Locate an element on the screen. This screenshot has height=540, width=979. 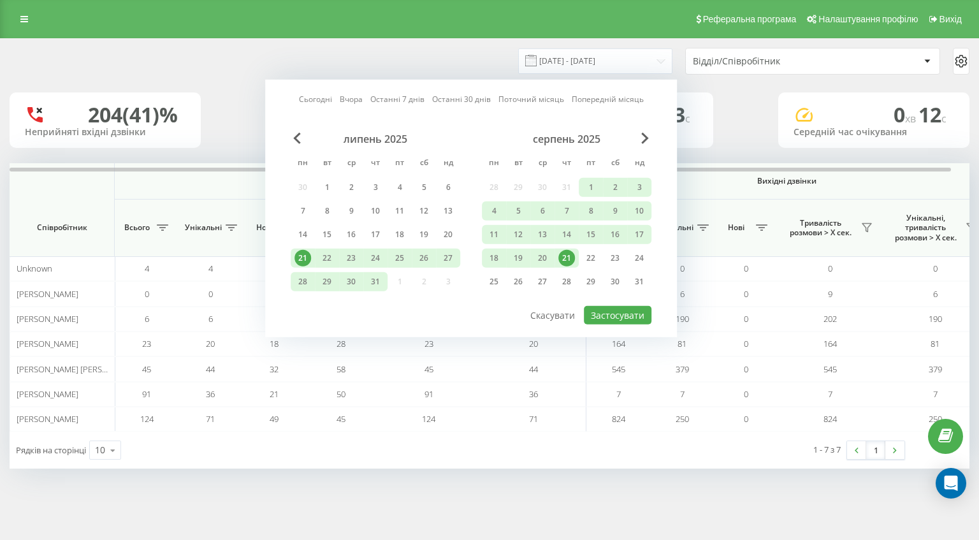
div: пн 18 серп 2025 р. is located at coordinates (494, 258).